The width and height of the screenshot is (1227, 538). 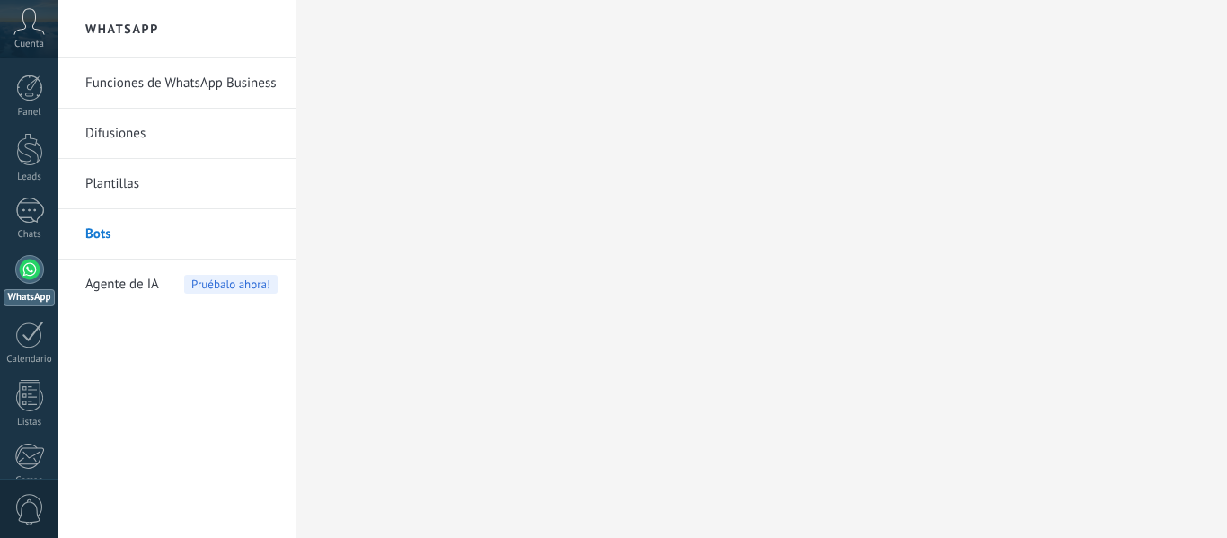 What do you see at coordinates (177, 184) in the screenshot?
I see `li: Plantillas` at bounding box center [177, 184].